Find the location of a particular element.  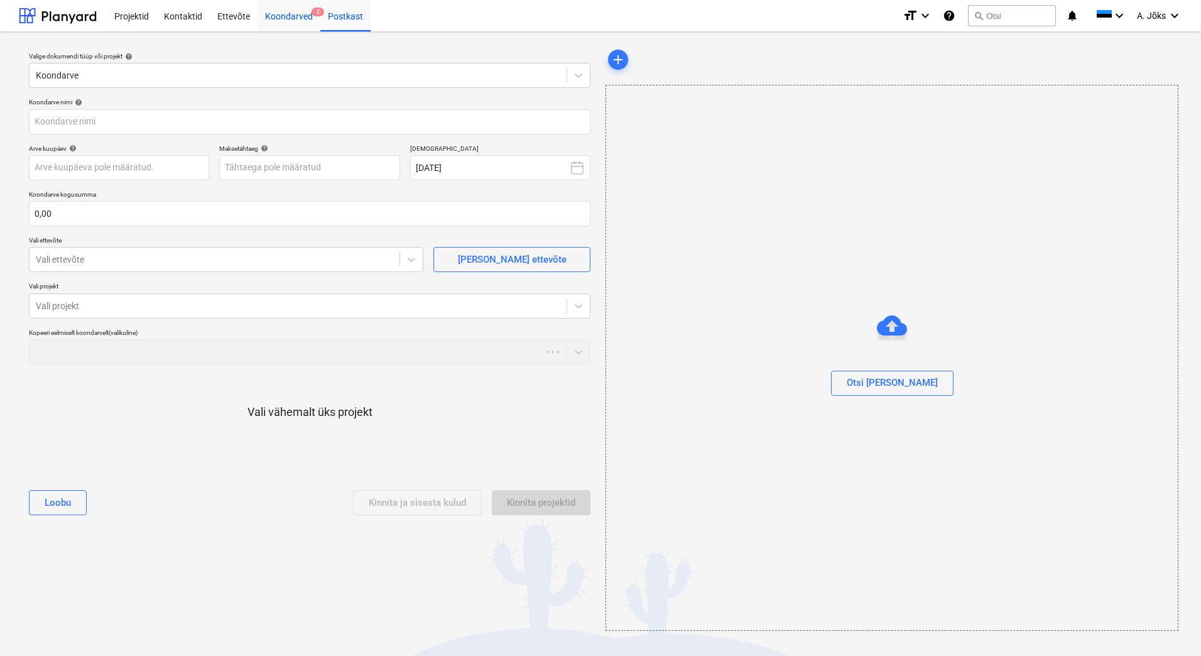

p: Koondarve kogusumma is located at coordinates (310, 195).